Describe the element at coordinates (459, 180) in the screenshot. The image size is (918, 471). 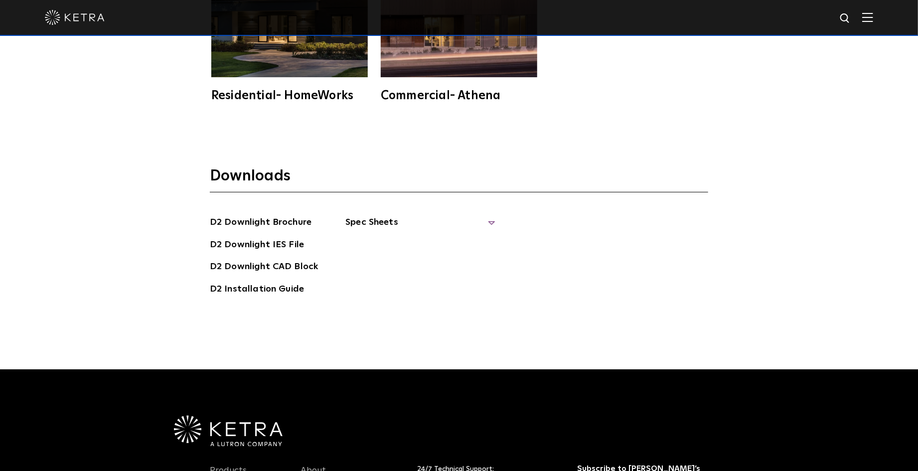
I see `h3: Downloads` at that location.